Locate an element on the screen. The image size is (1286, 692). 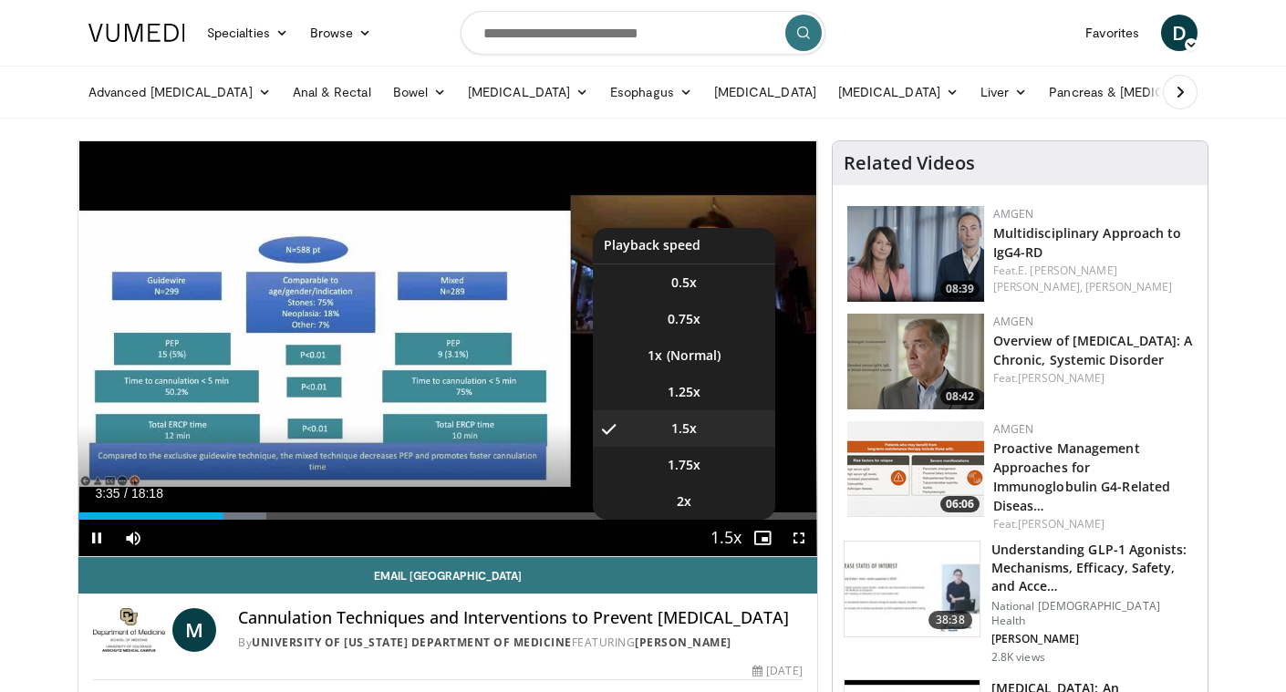
a: 08:39 is located at coordinates (915, 253).